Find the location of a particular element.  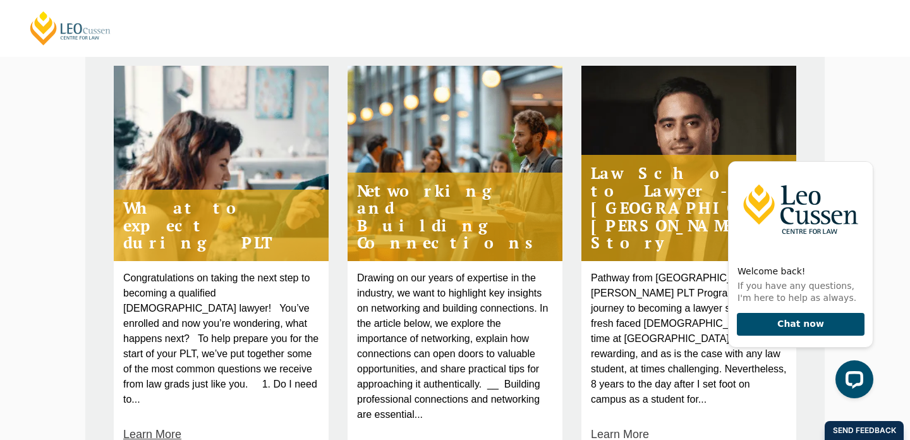

p: If you have any questions, I'm here to help as always. is located at coordinates (83, 154).